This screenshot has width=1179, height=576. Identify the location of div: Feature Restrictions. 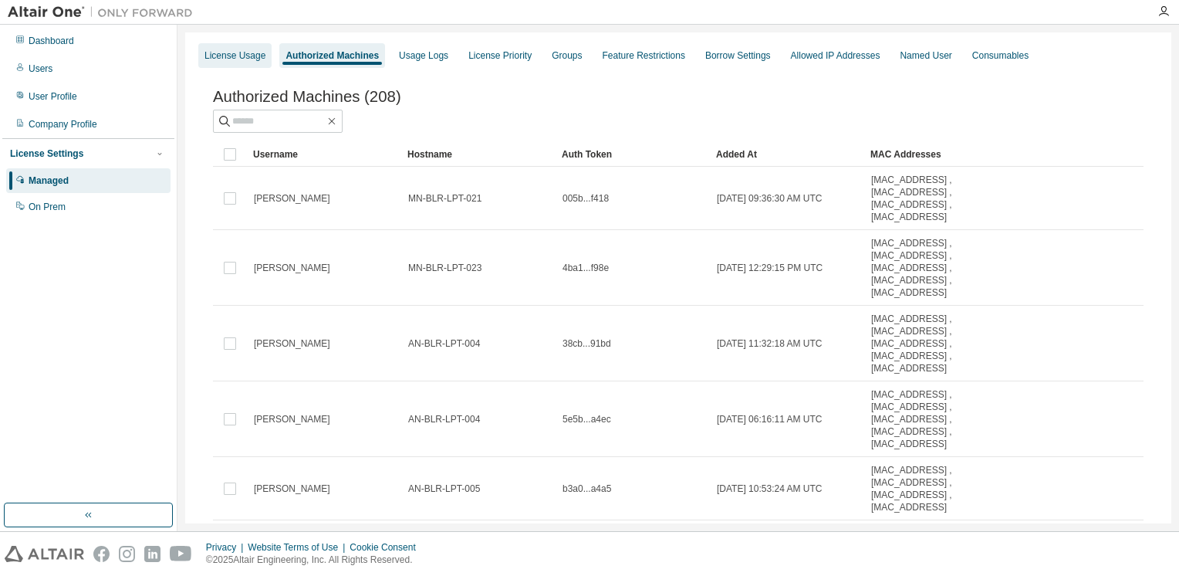
(644, 56).